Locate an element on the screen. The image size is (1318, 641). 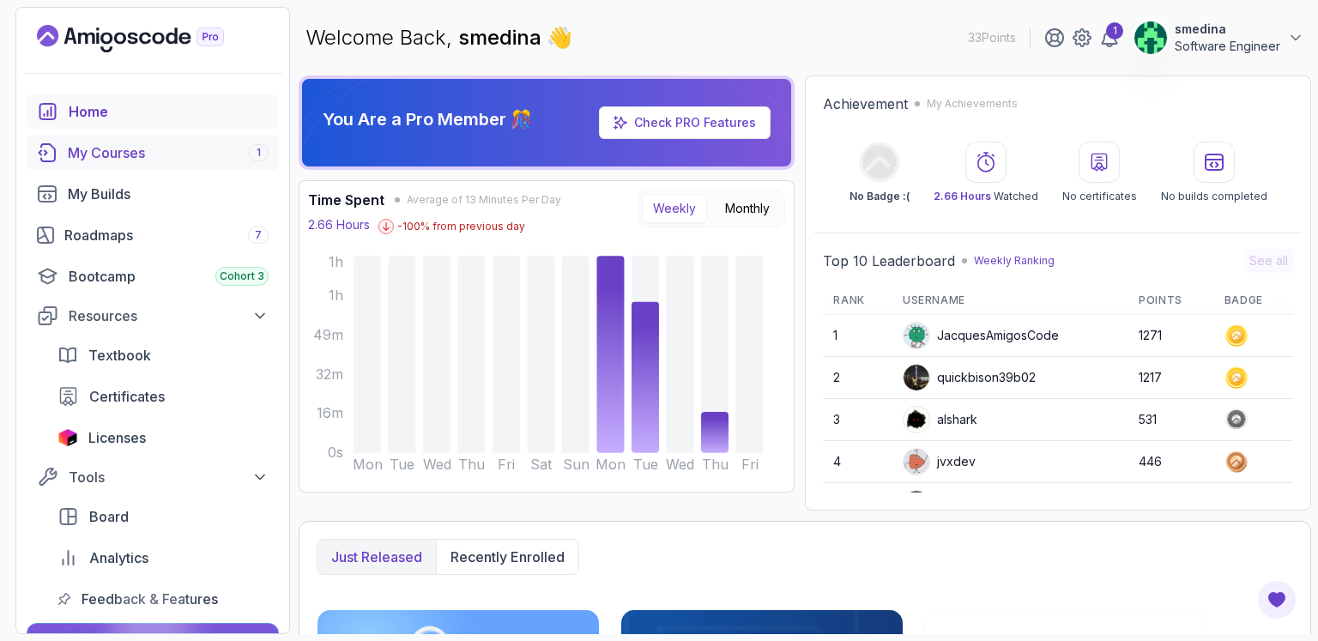
span: Cohort 3 is located at coordinates (242, 276).